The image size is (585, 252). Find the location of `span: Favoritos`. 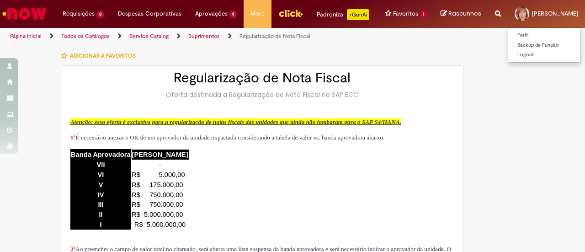

span: Favoritos is located at coordinates (405, 14).